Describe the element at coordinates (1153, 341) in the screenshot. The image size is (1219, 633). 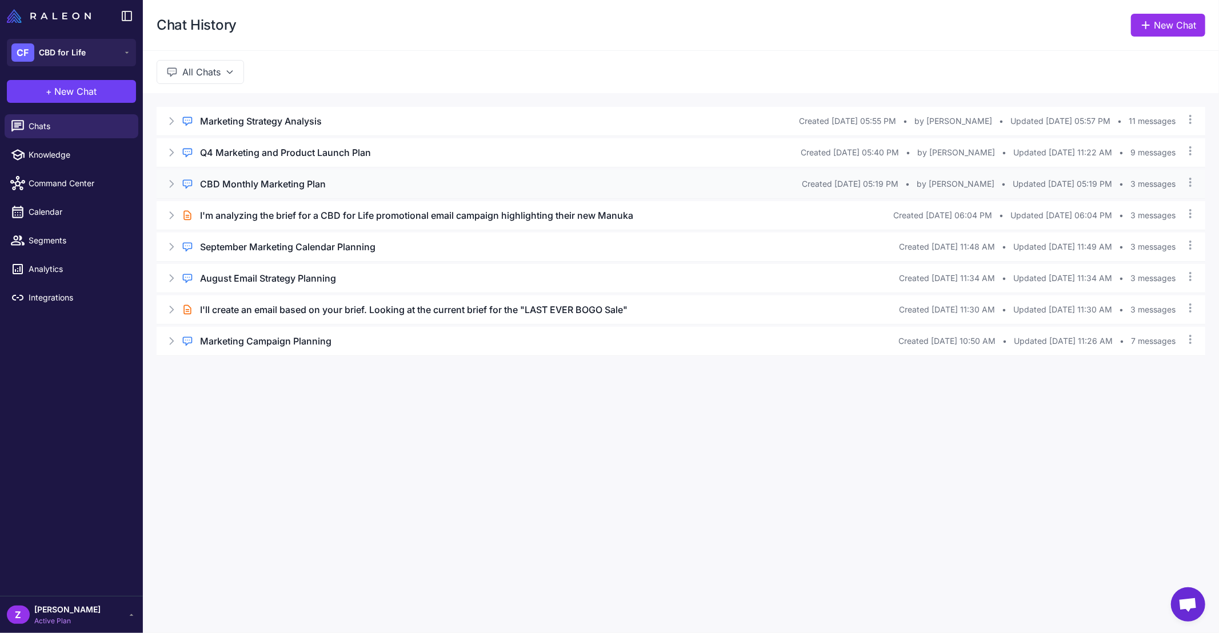
I see `span: 7 messages` at that location.